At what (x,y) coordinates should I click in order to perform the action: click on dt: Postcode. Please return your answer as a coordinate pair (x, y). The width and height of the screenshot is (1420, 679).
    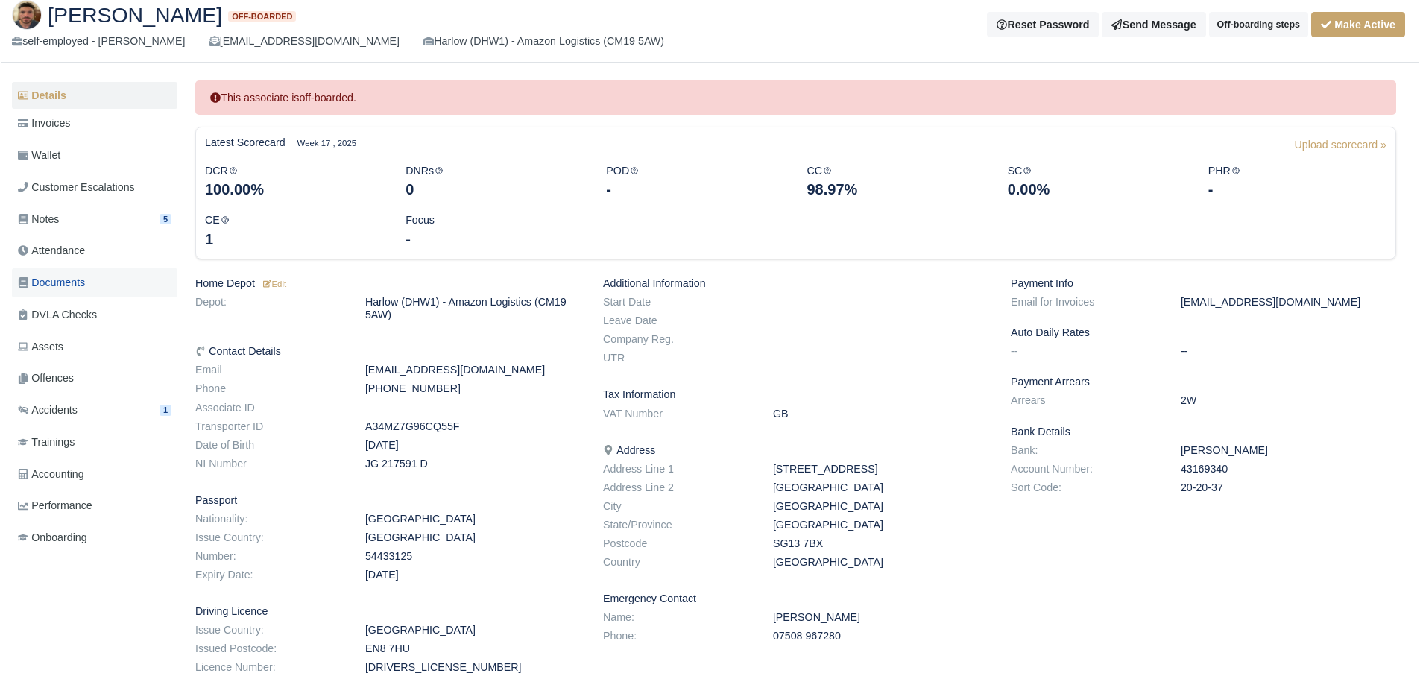
    Looking at the image, I should click on (677, 543).